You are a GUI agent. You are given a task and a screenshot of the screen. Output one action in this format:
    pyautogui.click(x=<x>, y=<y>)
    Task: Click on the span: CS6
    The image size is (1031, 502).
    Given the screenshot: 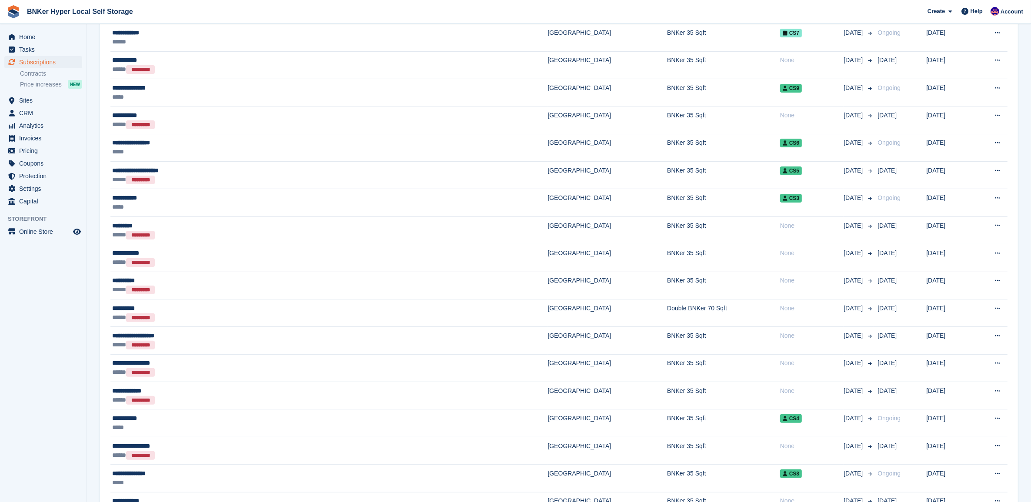 What is the action you would take?
    pyautogui.click(x=791, y=143)
    